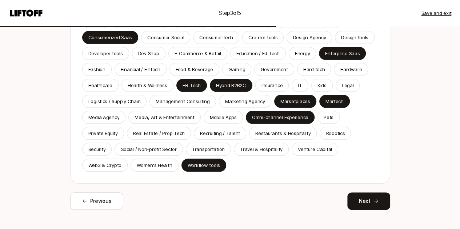 This screenshot has width=460, height=229. Describe the element at coordinates (97, 69) in the screenshot. I see `p: Fashion` at that location.